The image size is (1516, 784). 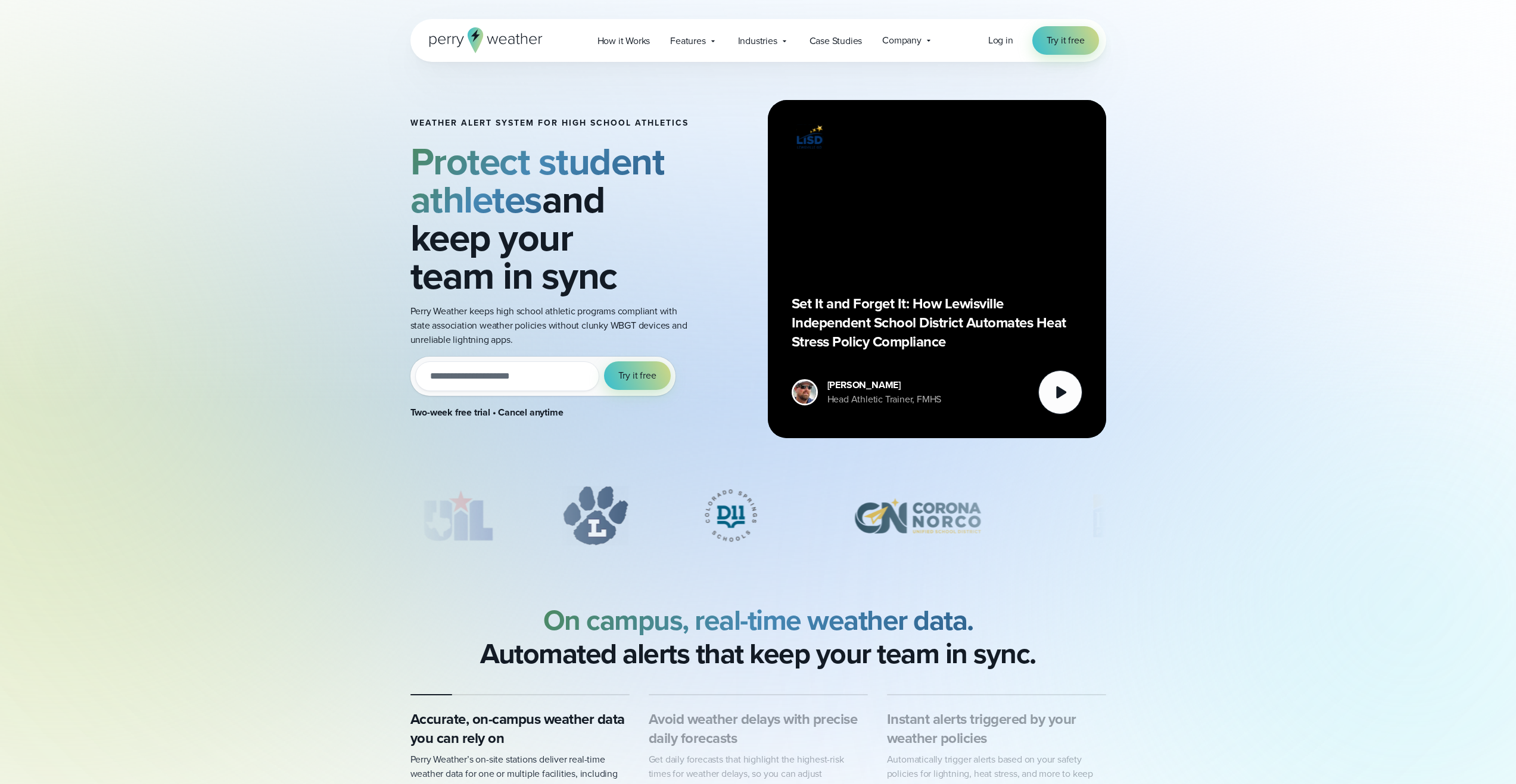 I want to click on div: slideshow, so click(x=758, y=519).